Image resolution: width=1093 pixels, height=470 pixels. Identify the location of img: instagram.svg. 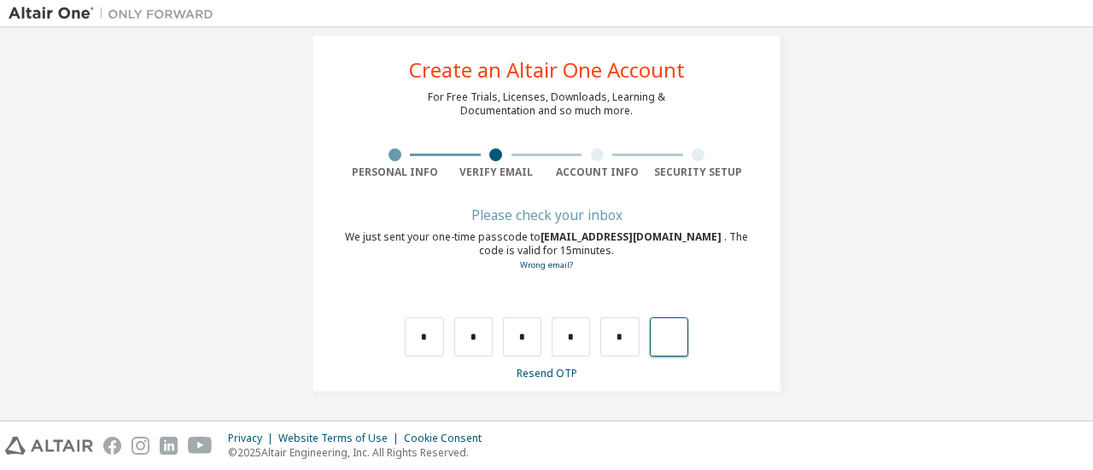
(140, 446).